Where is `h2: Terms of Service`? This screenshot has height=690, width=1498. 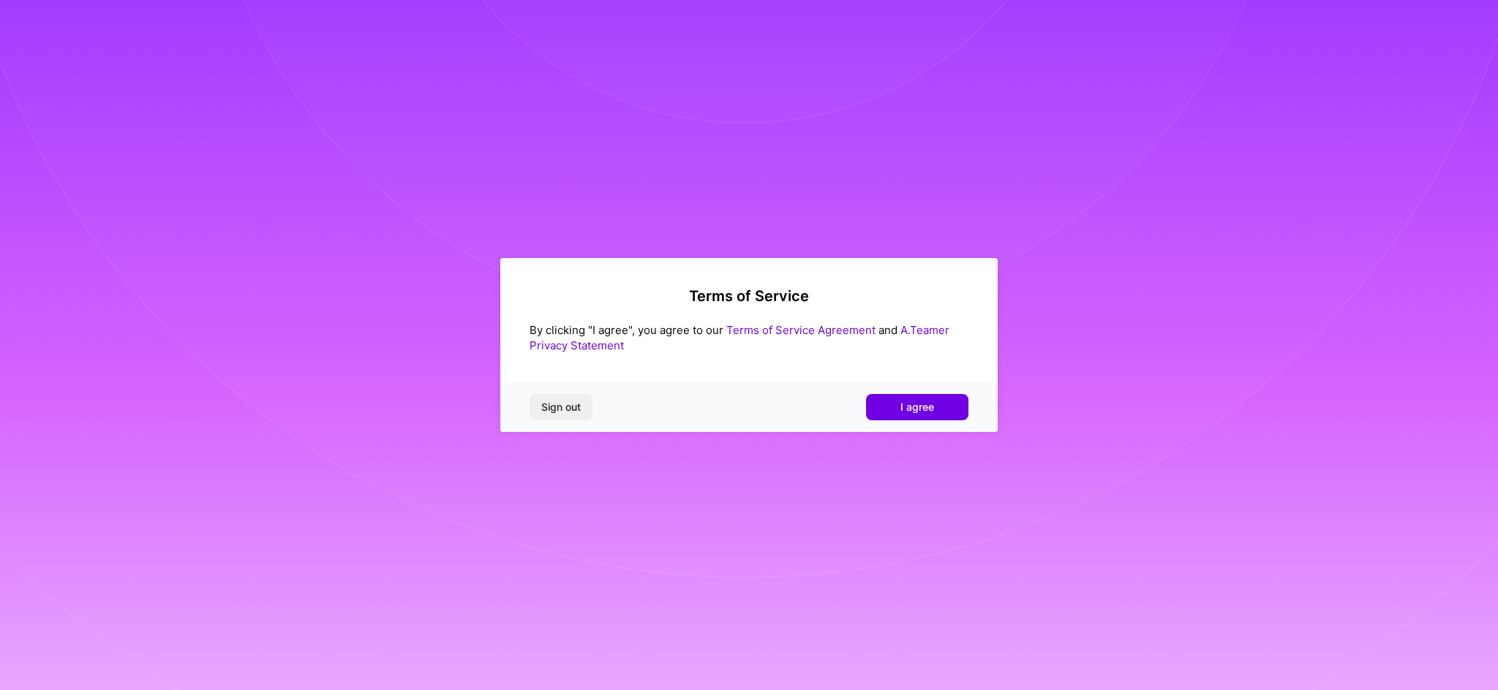 h2: Terms of Service is located at coordinates (749, 296).